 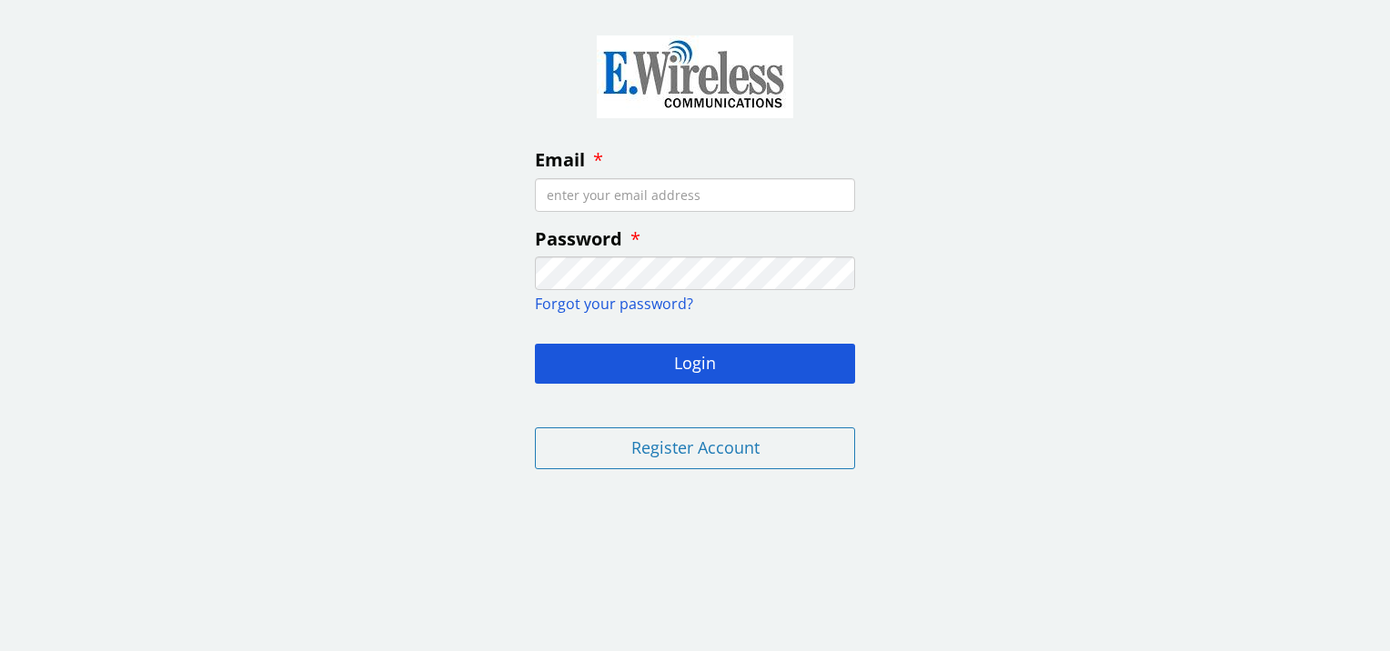 I want to click on span: Password, so click(x=578, y=238).